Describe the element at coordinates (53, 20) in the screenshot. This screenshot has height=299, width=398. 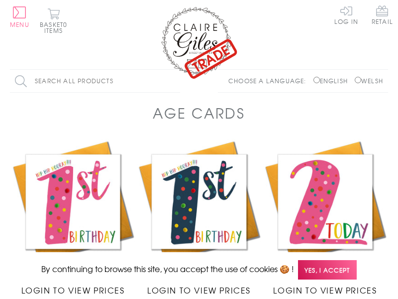
I see `button: Basket0 items` at that location.